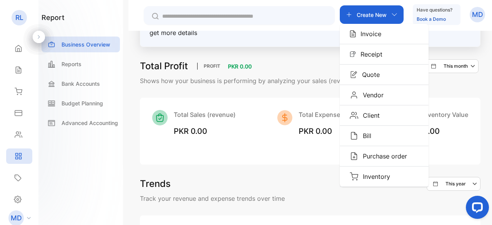 The height and width of the screenshot is (225, 492). I want to click on p: Bank Accounts, so click(81, 83).